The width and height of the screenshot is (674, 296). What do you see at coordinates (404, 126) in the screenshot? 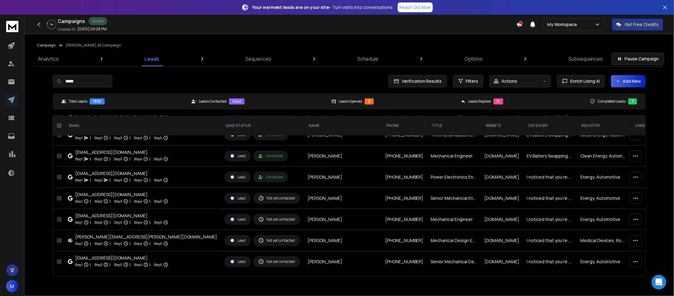
I see `th: Phone` at bounding box center [404, 126].